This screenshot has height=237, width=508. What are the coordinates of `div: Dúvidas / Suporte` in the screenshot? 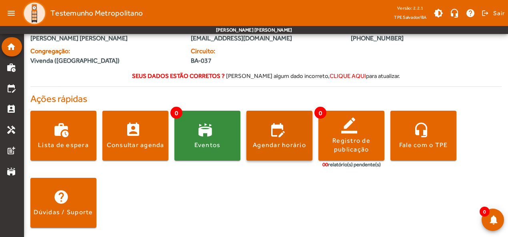 It's located at (63, 212).